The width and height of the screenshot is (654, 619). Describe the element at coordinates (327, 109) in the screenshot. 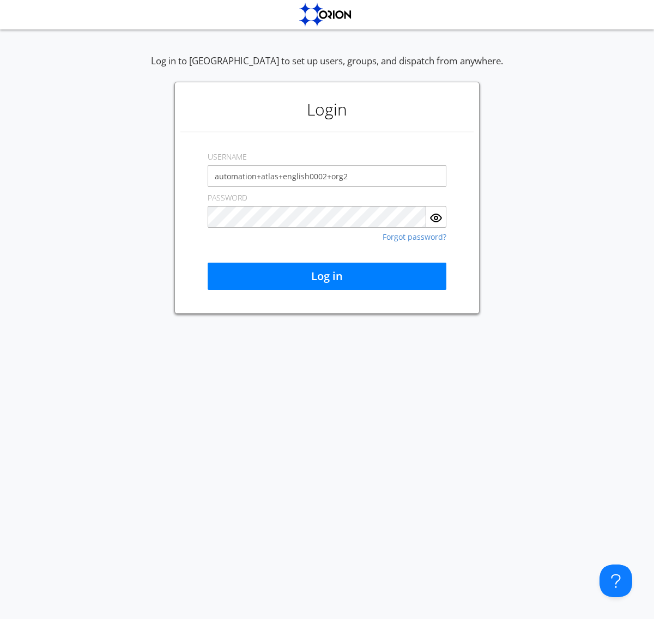

I see `h1: Login` at that location.